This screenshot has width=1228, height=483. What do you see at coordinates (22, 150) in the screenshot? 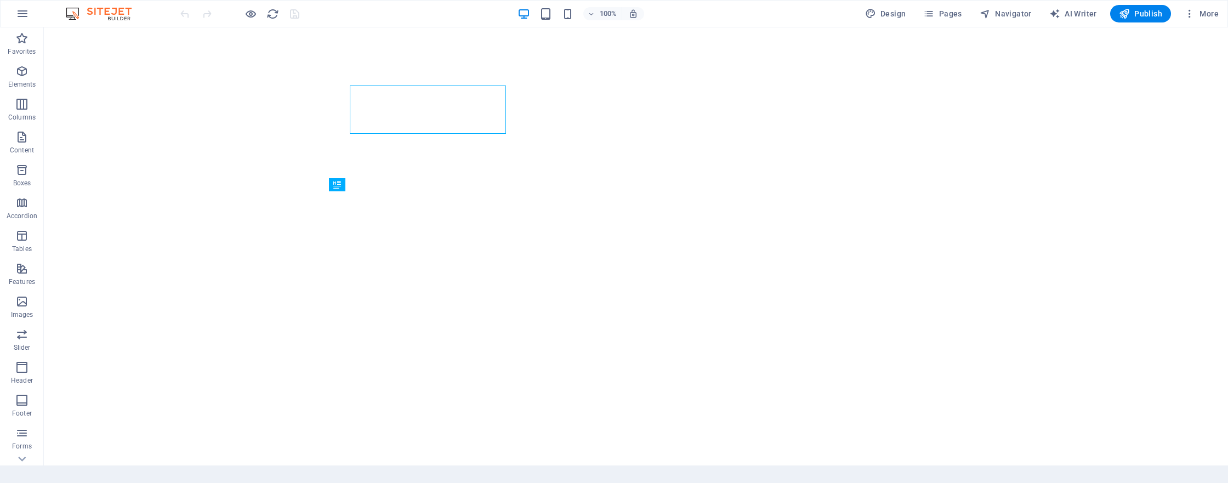
I see `p: Content` at bounding box center [22, 150].